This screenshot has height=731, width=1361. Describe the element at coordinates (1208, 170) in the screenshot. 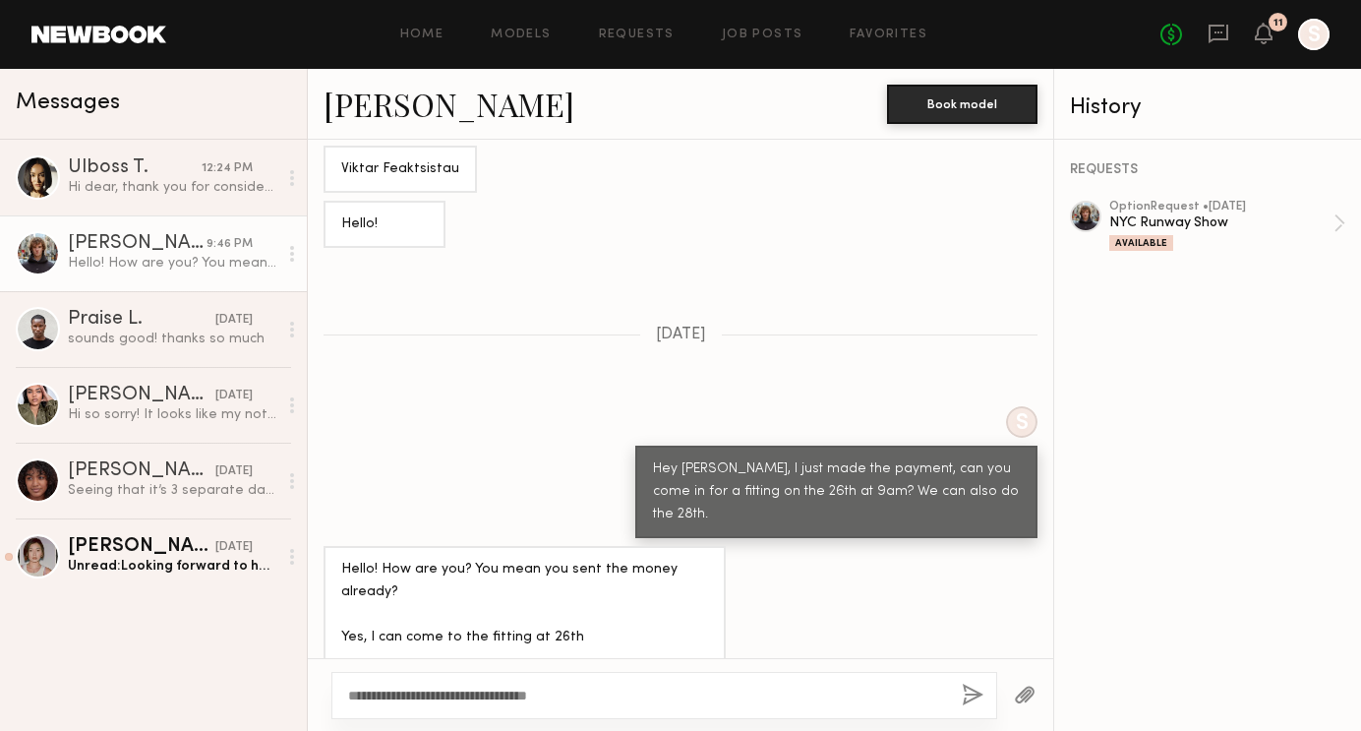

I see `div: REQUESTS` at that location.